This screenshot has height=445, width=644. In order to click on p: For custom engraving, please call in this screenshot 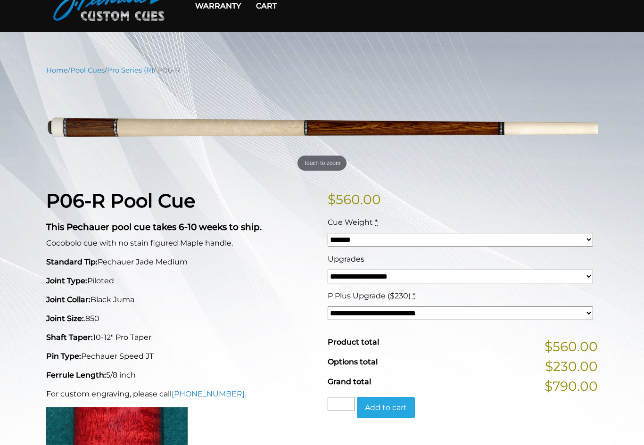, I will do `click(181, 394)`.